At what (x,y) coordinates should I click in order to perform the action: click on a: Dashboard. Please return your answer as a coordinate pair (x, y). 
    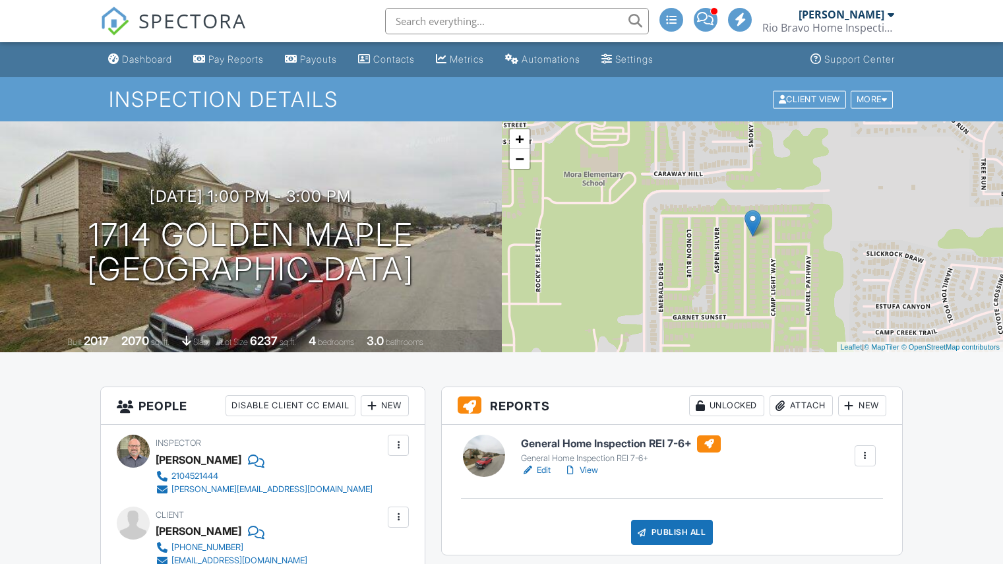
    Looking at the image, I should click on (140, 59).